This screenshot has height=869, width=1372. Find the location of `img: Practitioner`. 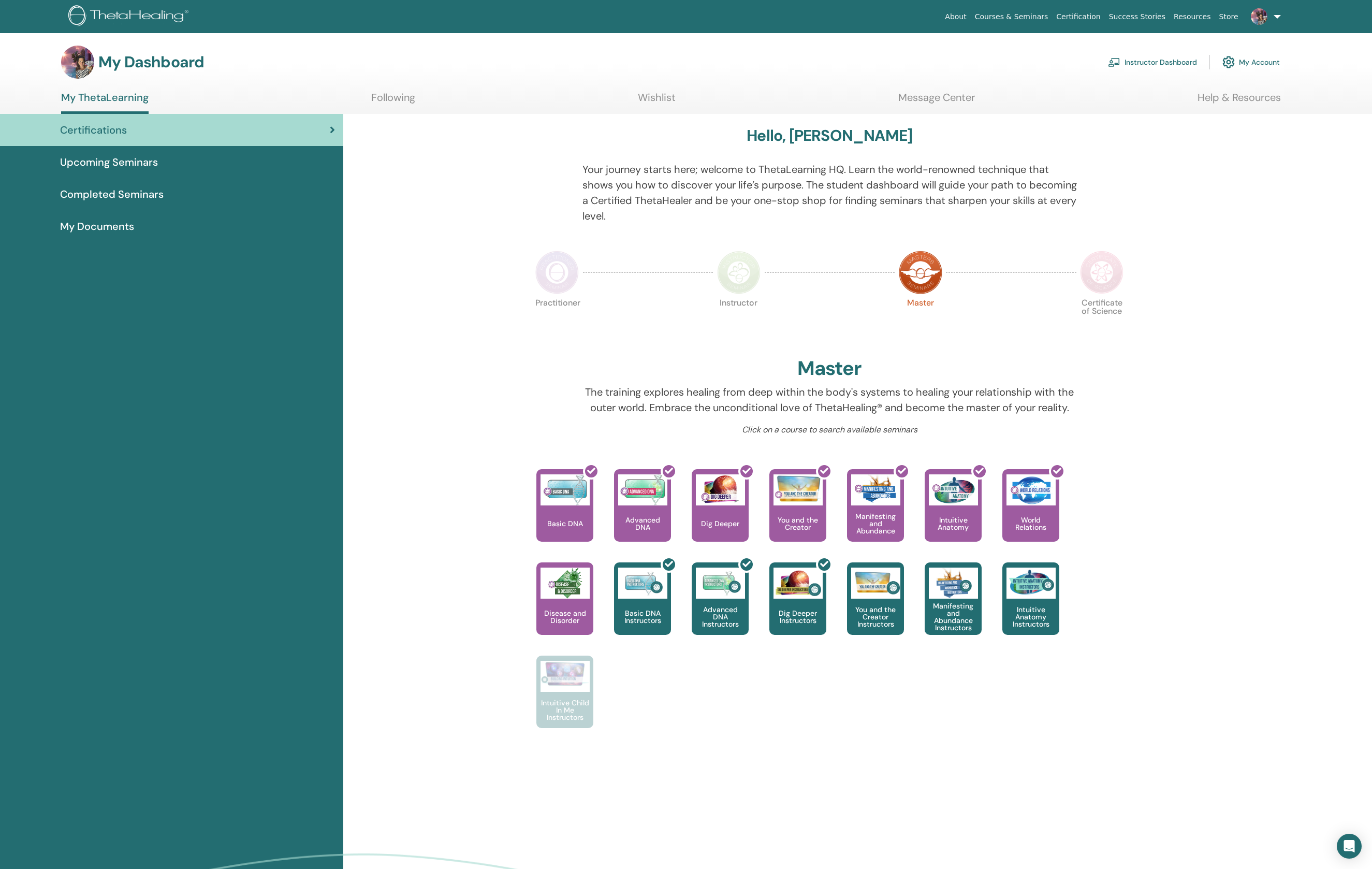

img: Practitioner is located at coordinates (557, 272).